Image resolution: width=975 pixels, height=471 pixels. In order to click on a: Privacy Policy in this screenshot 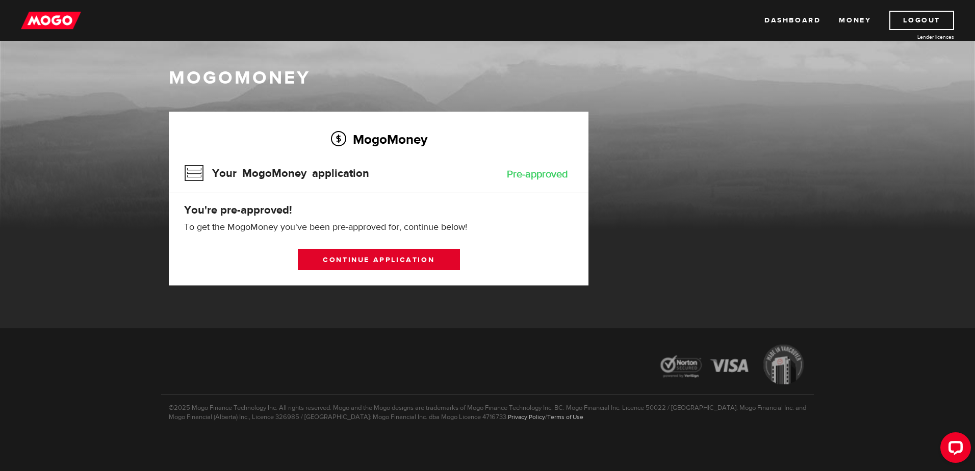, I will do `click(526, 417)`.